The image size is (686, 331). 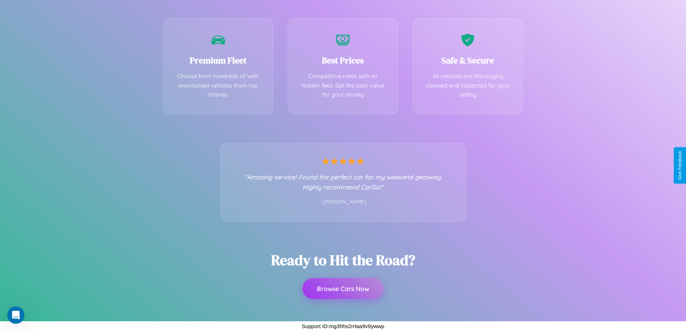 I want to click on p: "Amazing service! Found the perfect car for my weekend getaway. Highly recommend CarGo!", so click(x=343, y=182).